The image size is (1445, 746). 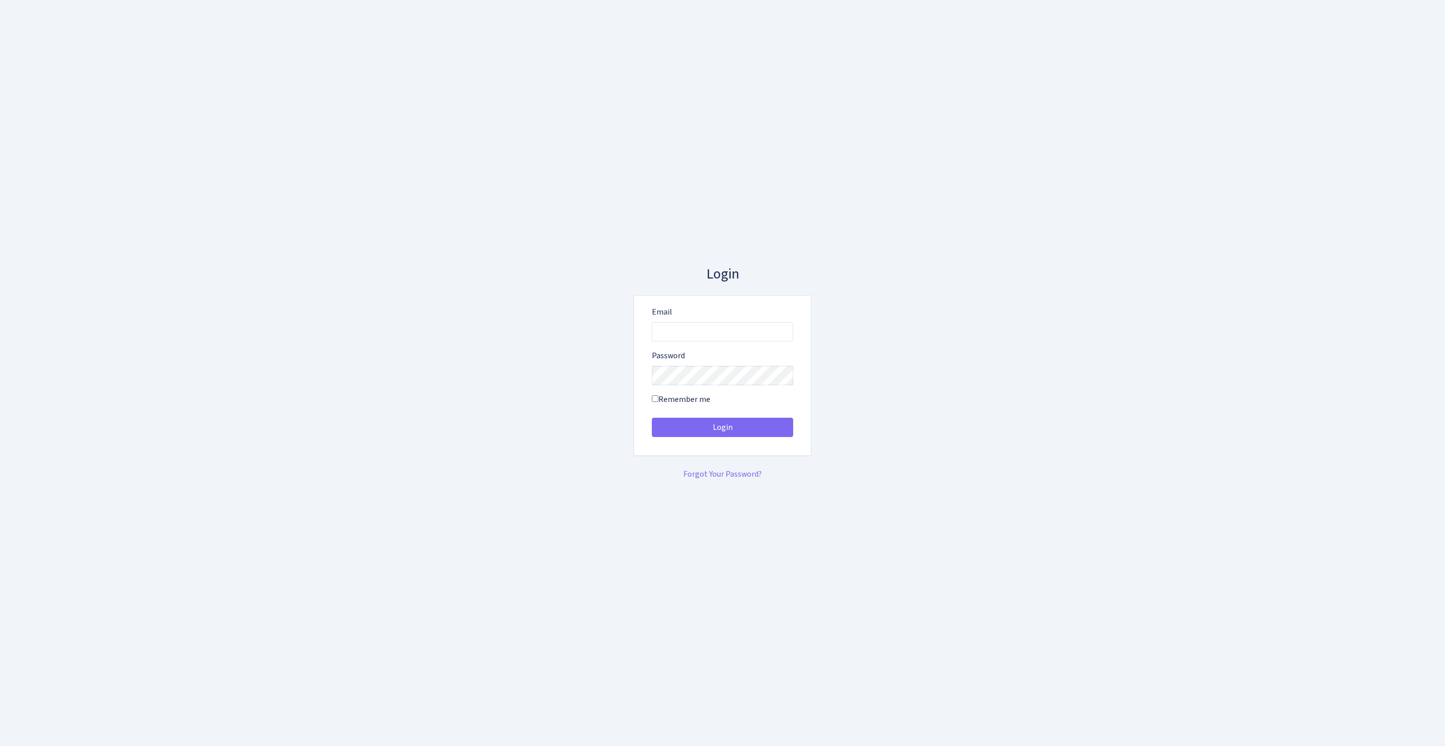 I want to click on label: Email, so click(x=662, y=312).